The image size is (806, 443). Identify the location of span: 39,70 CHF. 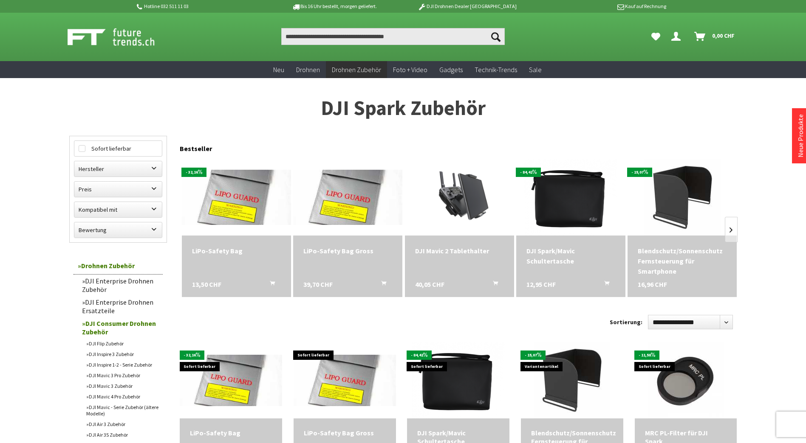
(318, 285).